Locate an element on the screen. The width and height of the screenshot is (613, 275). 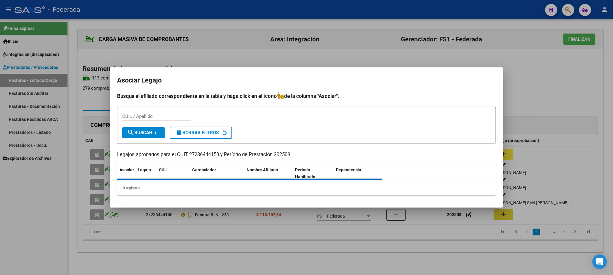
div: 0 registros is located at coordinates (307, 188).